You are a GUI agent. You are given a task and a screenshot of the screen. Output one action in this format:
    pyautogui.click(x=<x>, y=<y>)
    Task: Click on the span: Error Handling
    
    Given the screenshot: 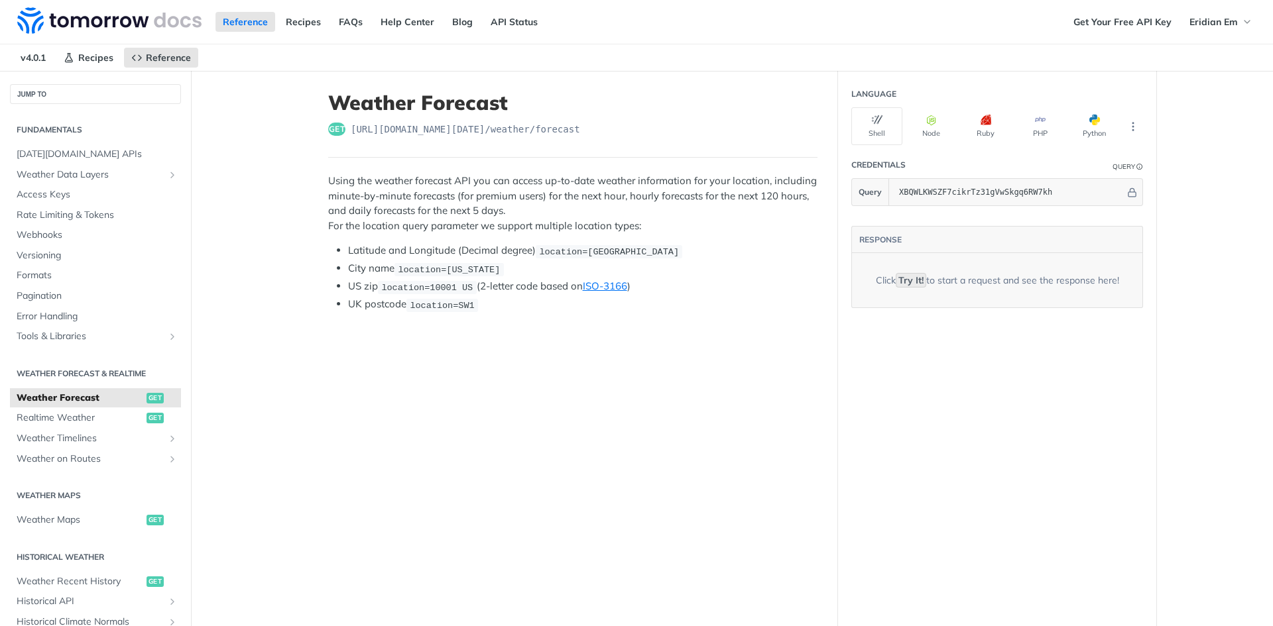 What is the action you would take?
    pyautogui.click(x=97, y=317)
    